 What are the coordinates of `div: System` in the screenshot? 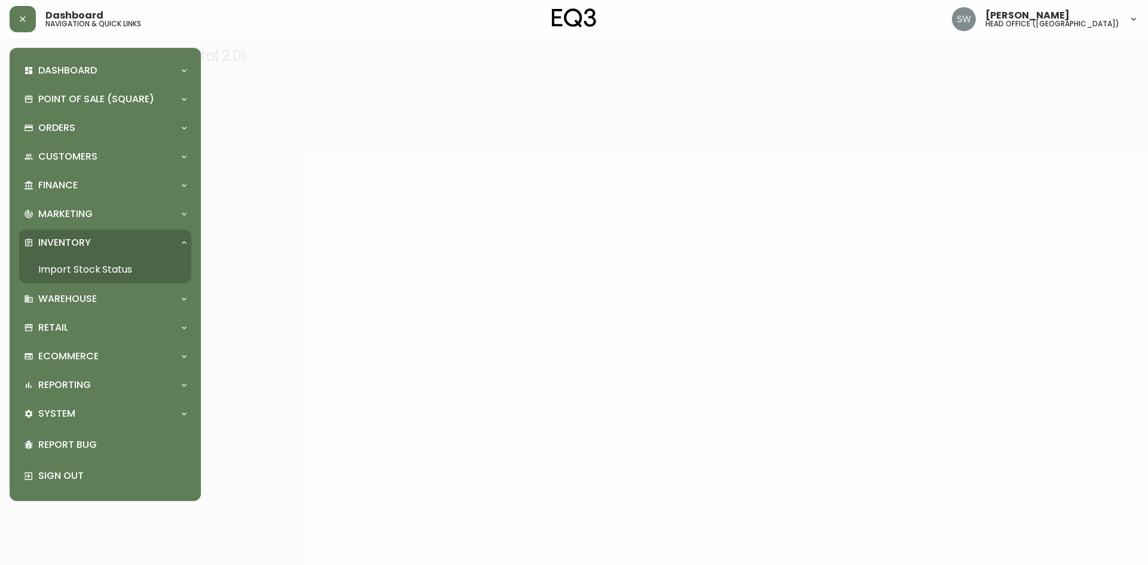 It's located at (105, 414).